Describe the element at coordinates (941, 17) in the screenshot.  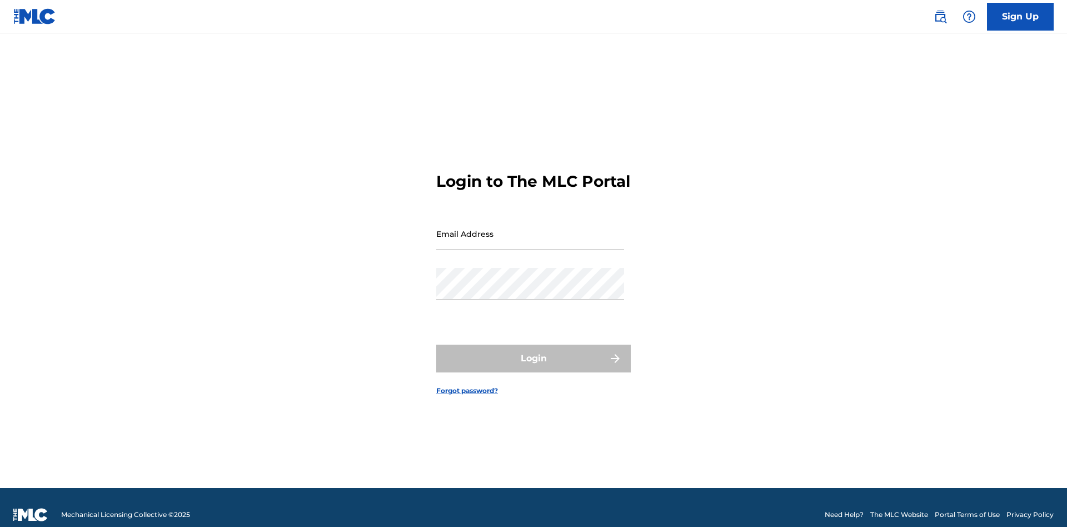
I see `a: Public Search` at that location.